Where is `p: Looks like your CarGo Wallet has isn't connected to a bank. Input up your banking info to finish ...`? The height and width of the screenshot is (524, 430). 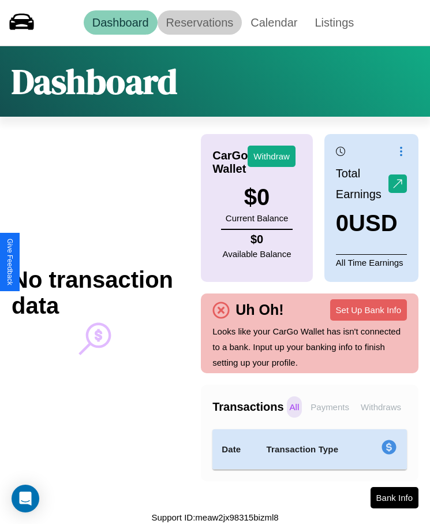 p: Looks like your CarGo Wallet has isn't connected to a bank. Input up your banking info to finish ... is located at coordinates (310, 347).